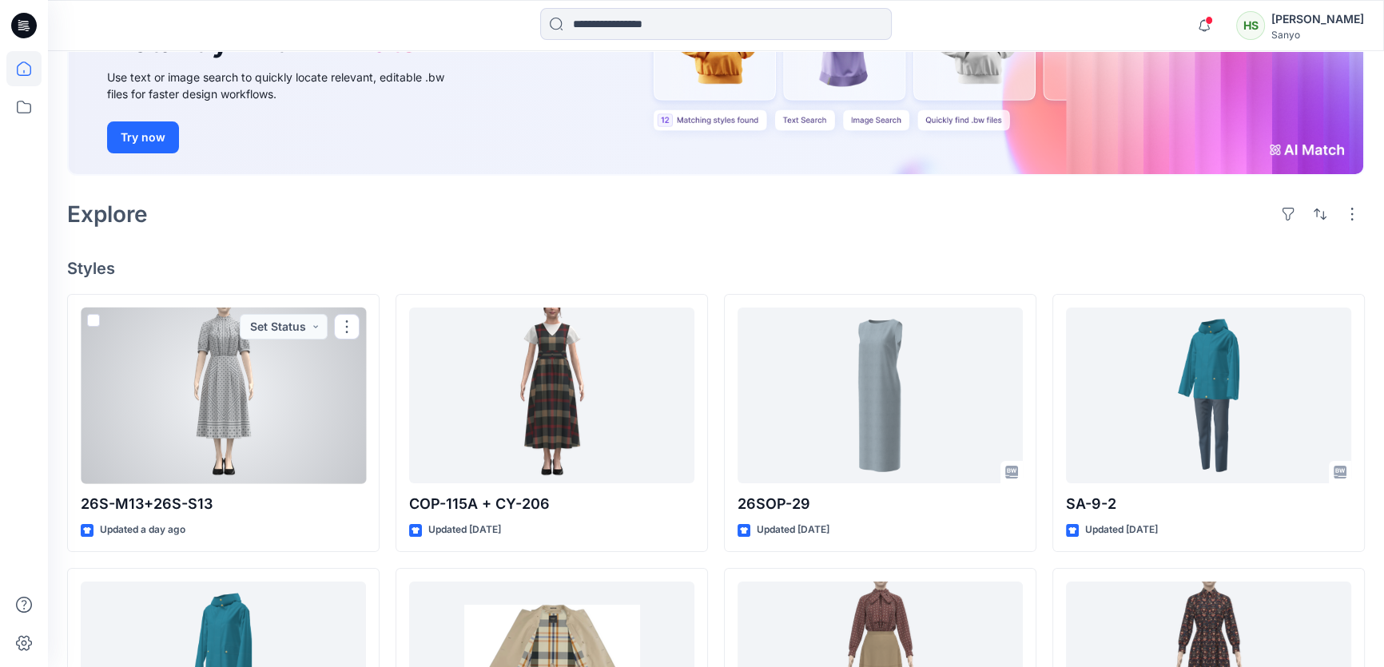 The height and width of the screenshot is (667, 1384). Describe the element at coordinates (107, 214) in the screenshot. I see `h2: Explore` at that location.